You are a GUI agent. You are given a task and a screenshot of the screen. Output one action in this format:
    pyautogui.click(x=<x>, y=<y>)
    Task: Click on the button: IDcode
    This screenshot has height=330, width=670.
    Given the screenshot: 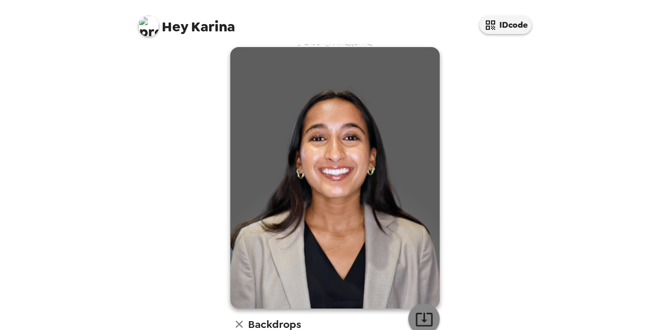 What is the action you would take?
    pyautogui.click(x=505, y=25)
    